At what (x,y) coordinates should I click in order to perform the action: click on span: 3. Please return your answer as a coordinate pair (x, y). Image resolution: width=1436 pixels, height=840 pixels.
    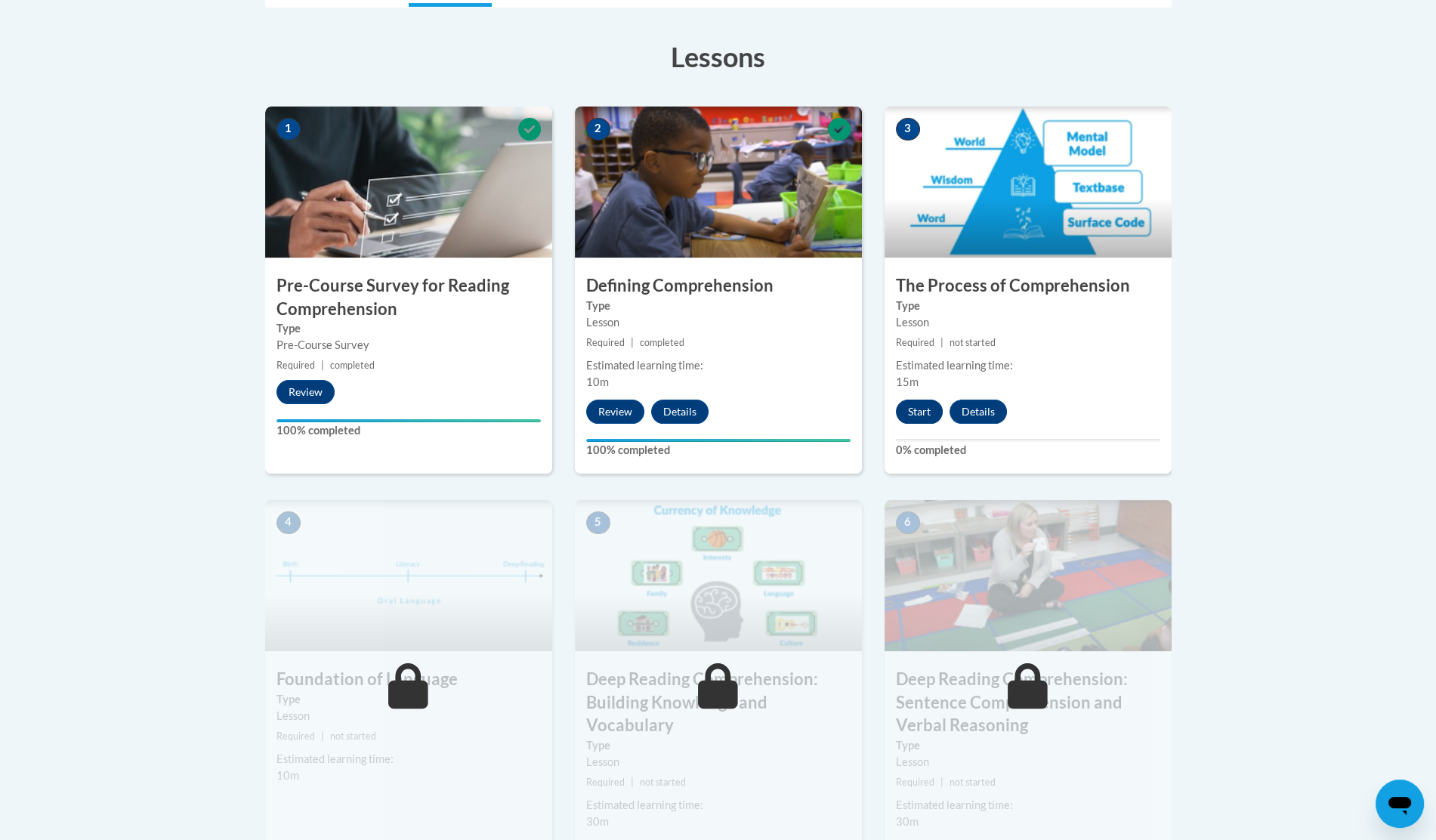
    Looking at the image, I should click on (908, 129).